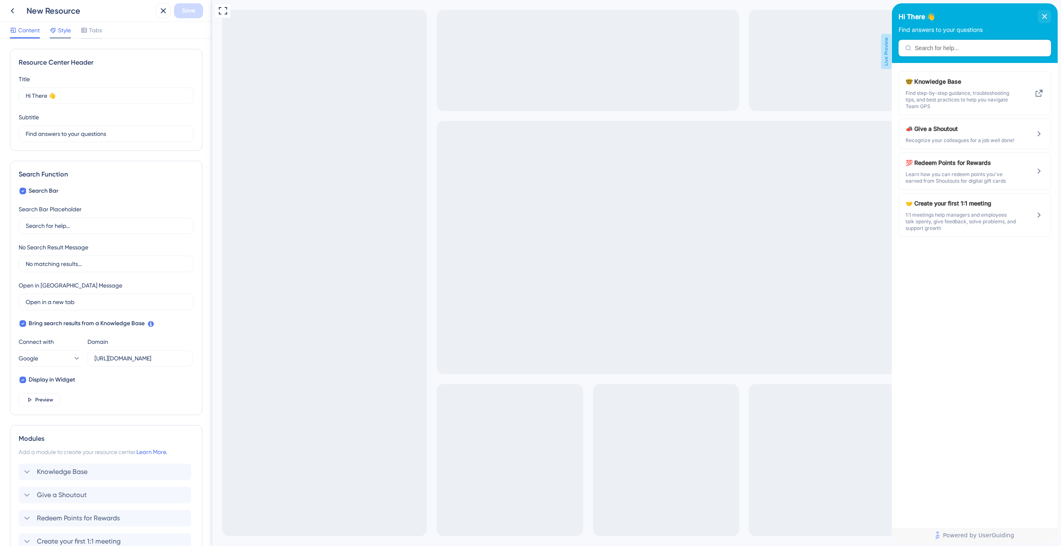  Describe the element at coordinates (674, 51) in the screenshot. I see `span: Live Preview` at that location.